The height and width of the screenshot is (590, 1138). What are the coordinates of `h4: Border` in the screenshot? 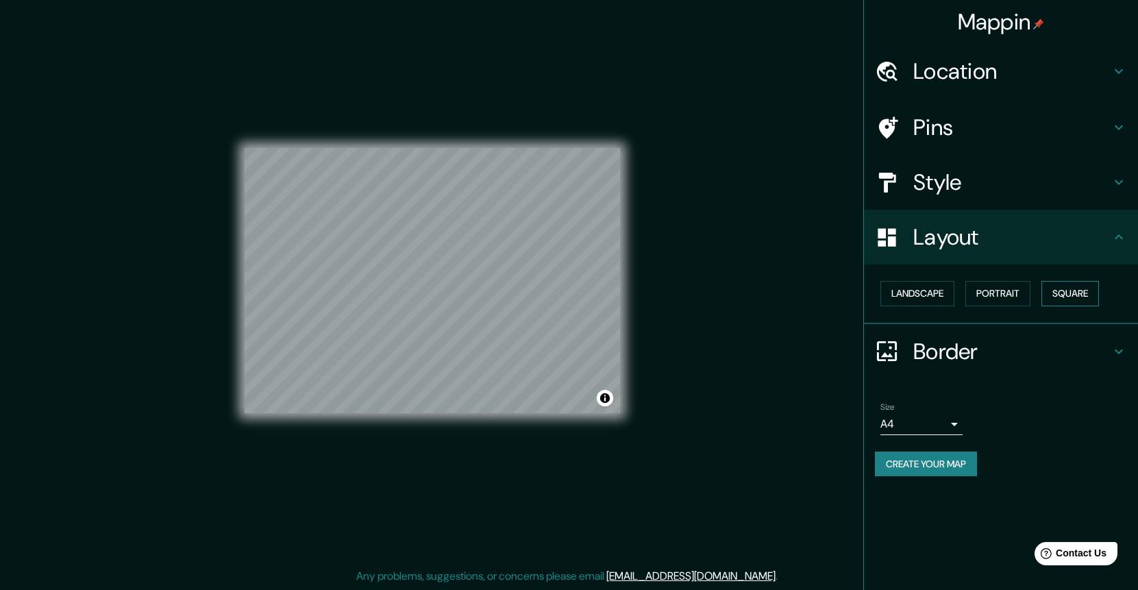 It's located at (1012, 351).